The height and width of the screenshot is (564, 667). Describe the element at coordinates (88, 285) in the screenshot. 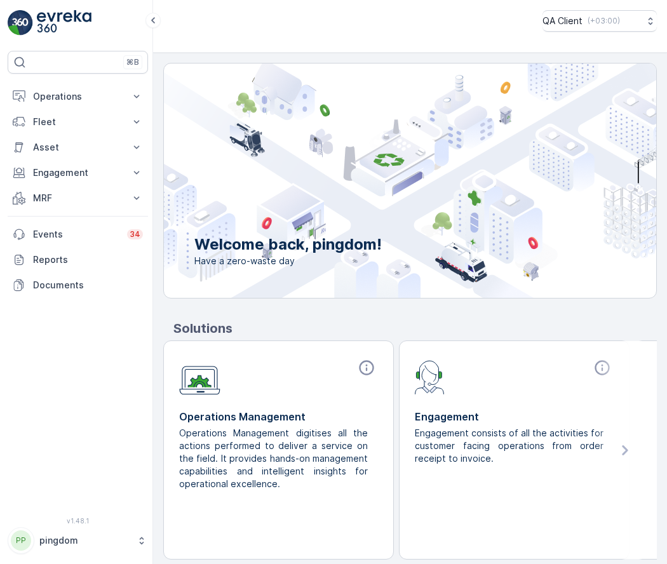

I see `p: Documents` at that location.